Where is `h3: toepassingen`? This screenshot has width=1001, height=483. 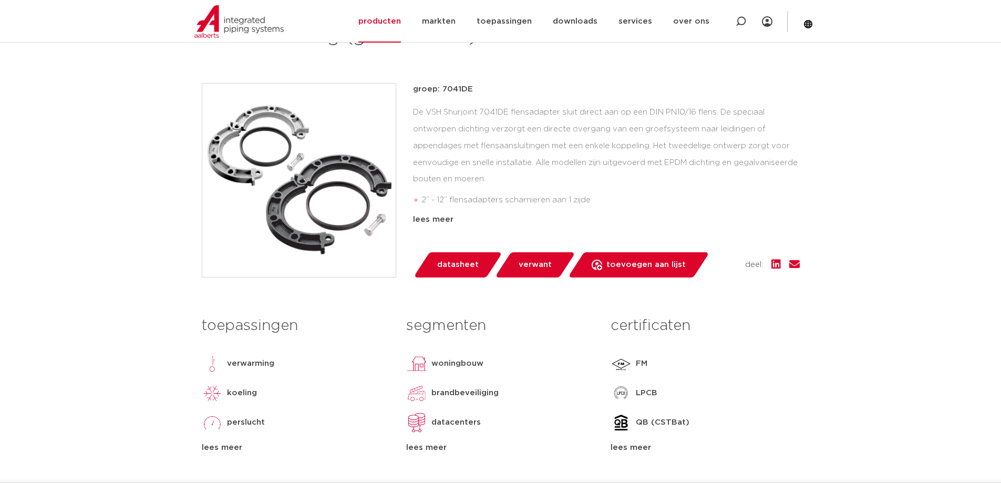
h3: toepassingen is located at coordinates (296, 326).